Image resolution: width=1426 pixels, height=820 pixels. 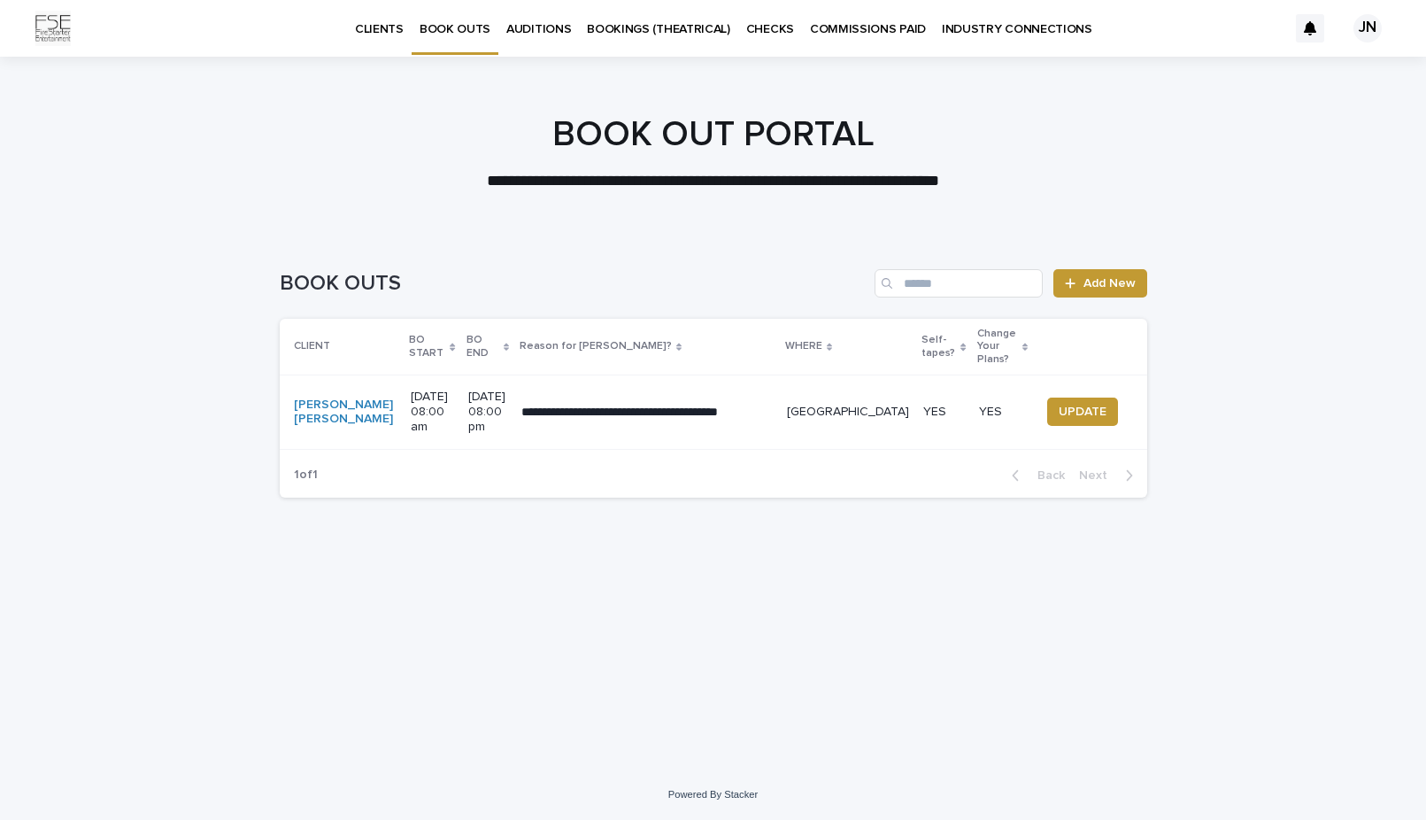 What do you see at coordinates (1099, 475) in the screenshot?
I see `span: Next` at bounding box center [1099, 475].